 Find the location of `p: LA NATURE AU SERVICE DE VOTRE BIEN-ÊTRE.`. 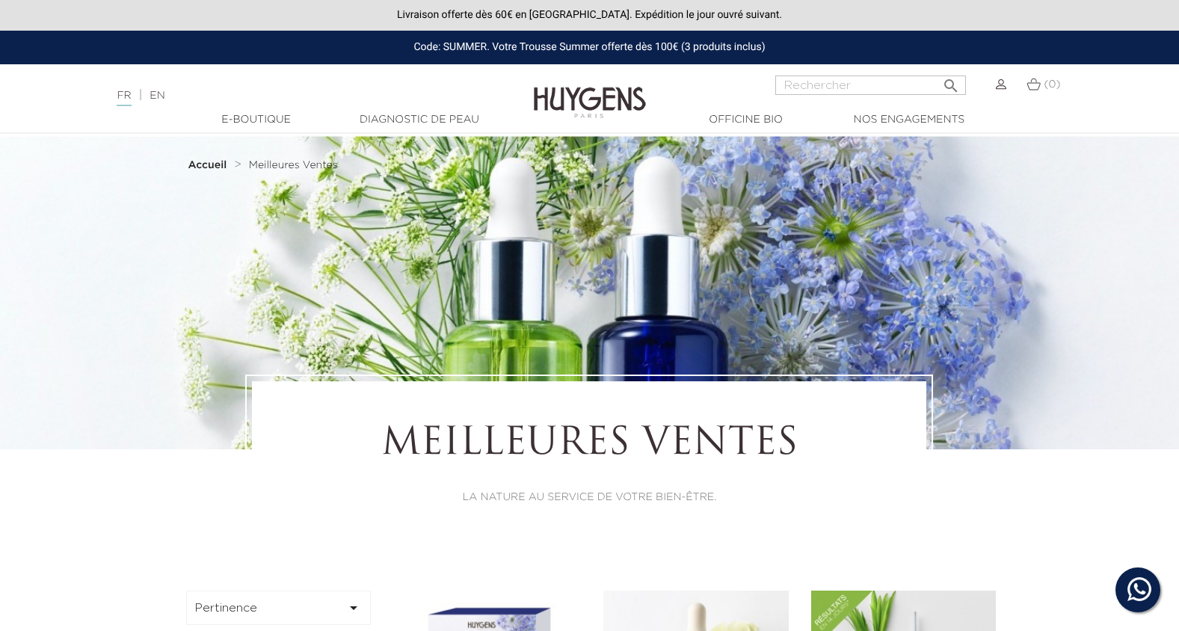

p: LA NATURE AU SERVICE DE VOTRE BIEN-ÊTRE. is located at coordinates (589, 497).